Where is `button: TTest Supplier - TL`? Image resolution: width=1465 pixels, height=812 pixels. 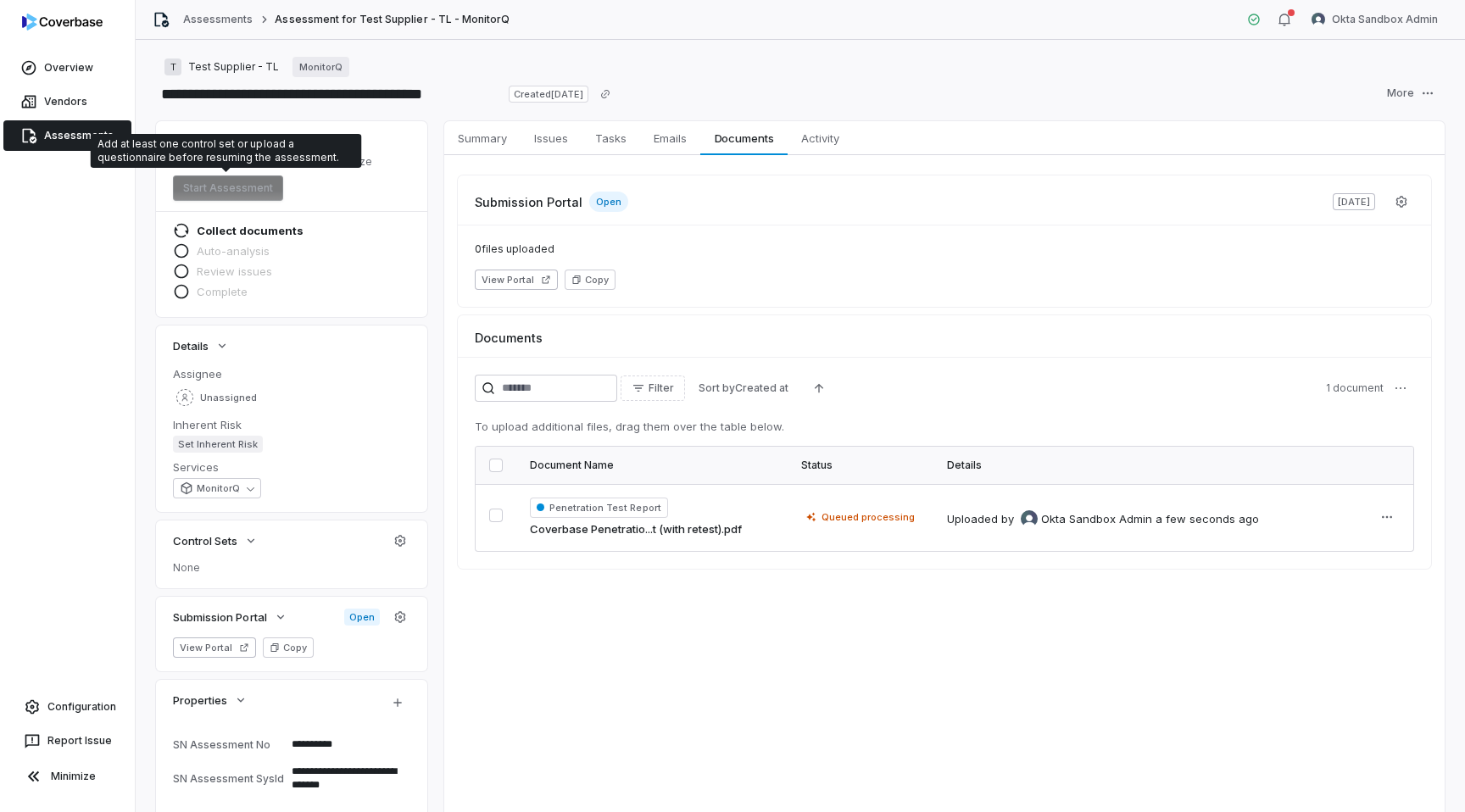
button: TTest Supplier - TL is located at coordinates (221, 67).